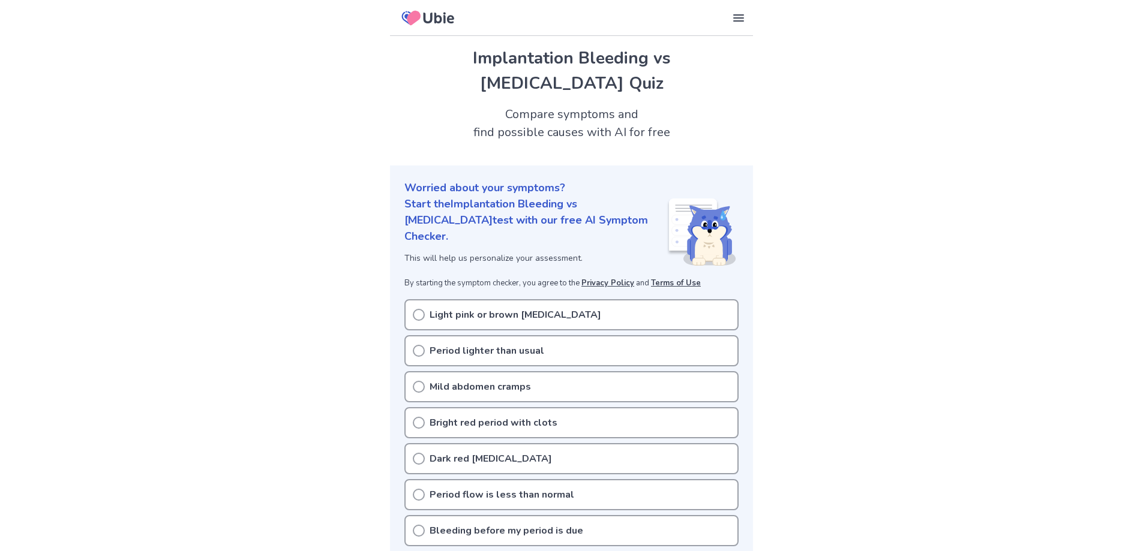  Describe the element at coordinates (701, 232) in the screenshot. I see `img: Shiba` at that location.